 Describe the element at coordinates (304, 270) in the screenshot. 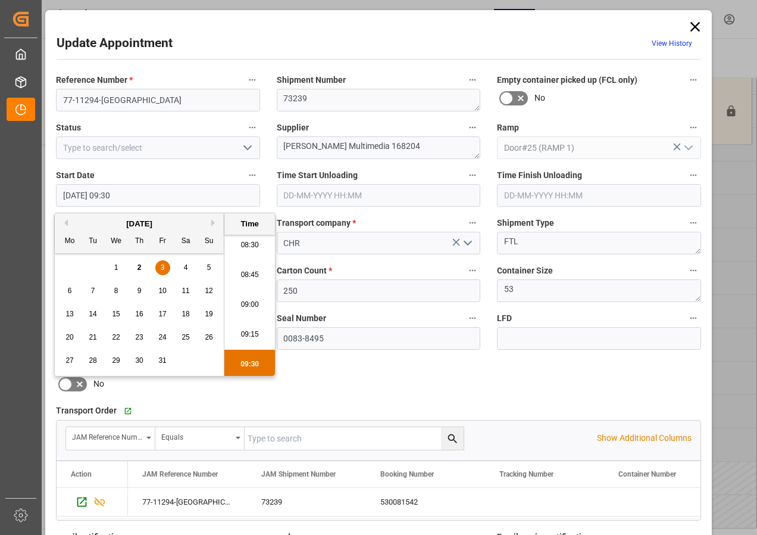

I see `span: Carton Count` at that location.